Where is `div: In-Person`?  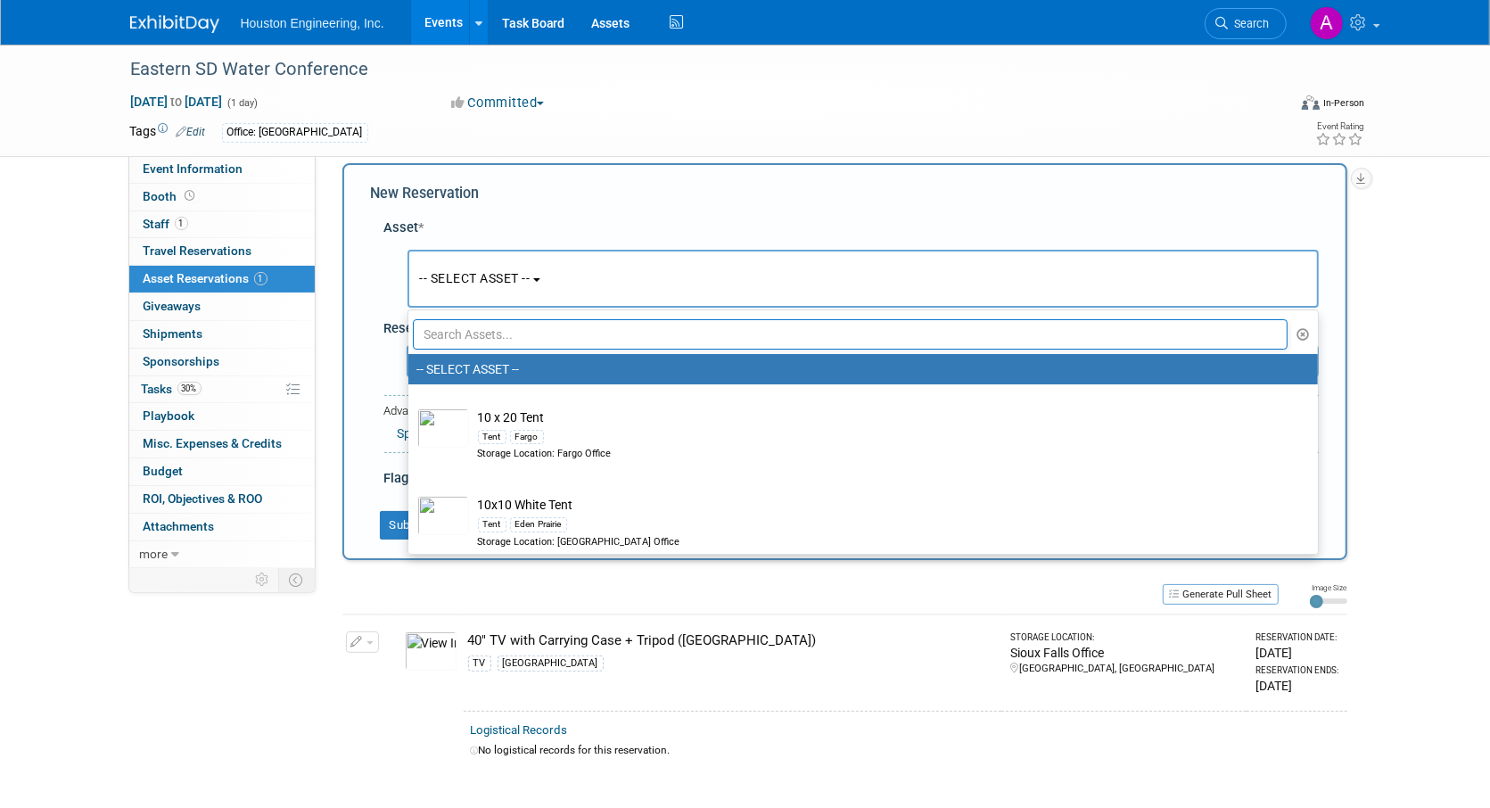 div: In-Person is located at coordinates (1343, 103).